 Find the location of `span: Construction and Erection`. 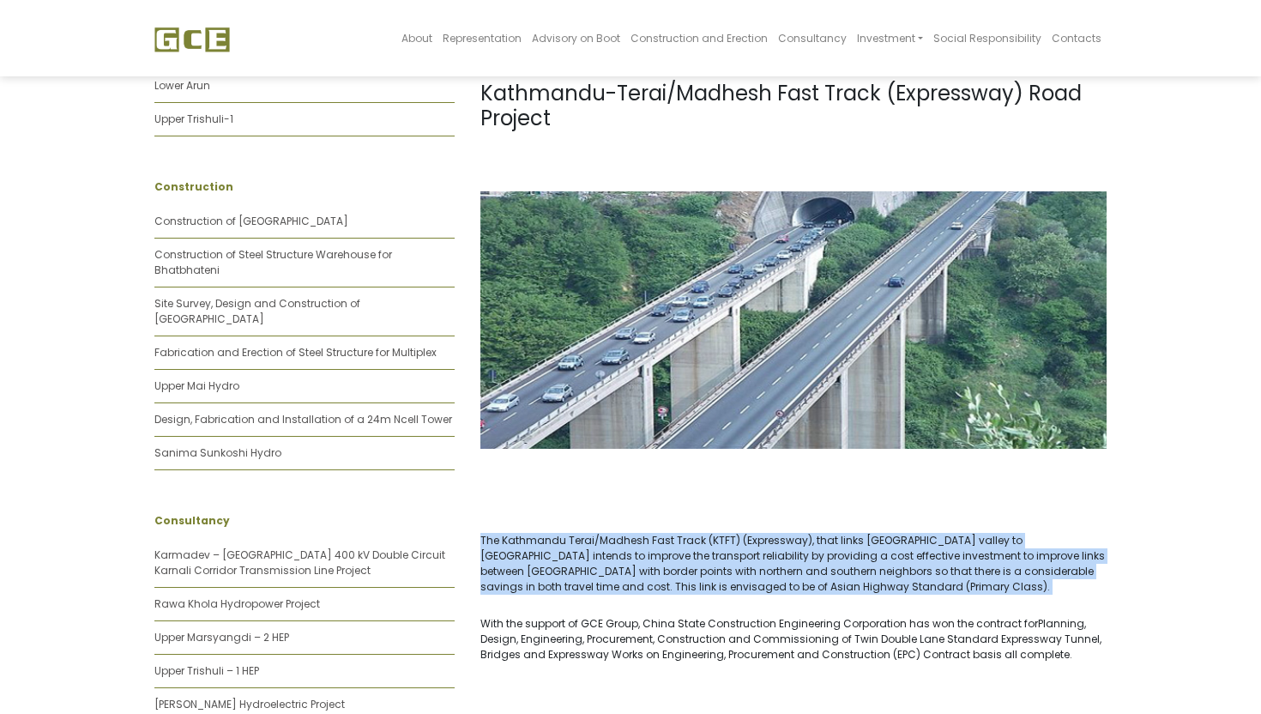

span: Construction and Erection is located at coordinates (699, 38).